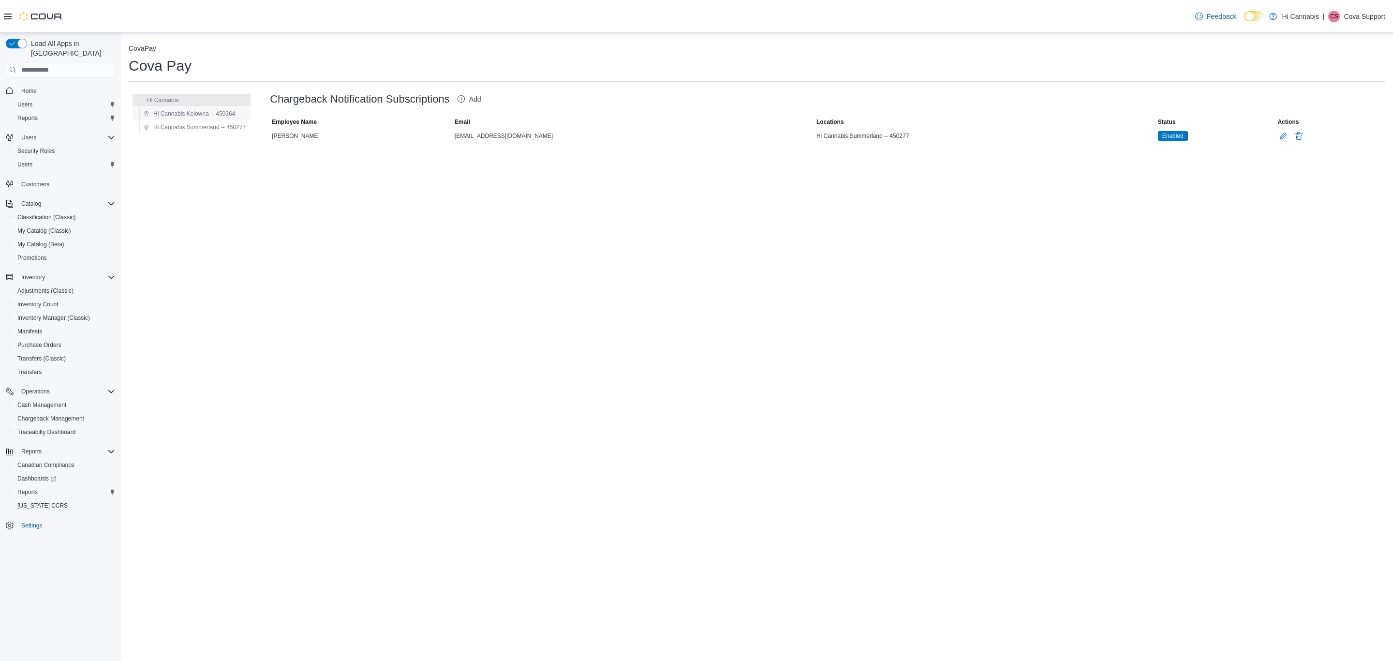 The width and height of the screenshot is (1393, 661). Describe the element at coordinates (1167, 122) in the screenshot. I see `span: Status` at that location.